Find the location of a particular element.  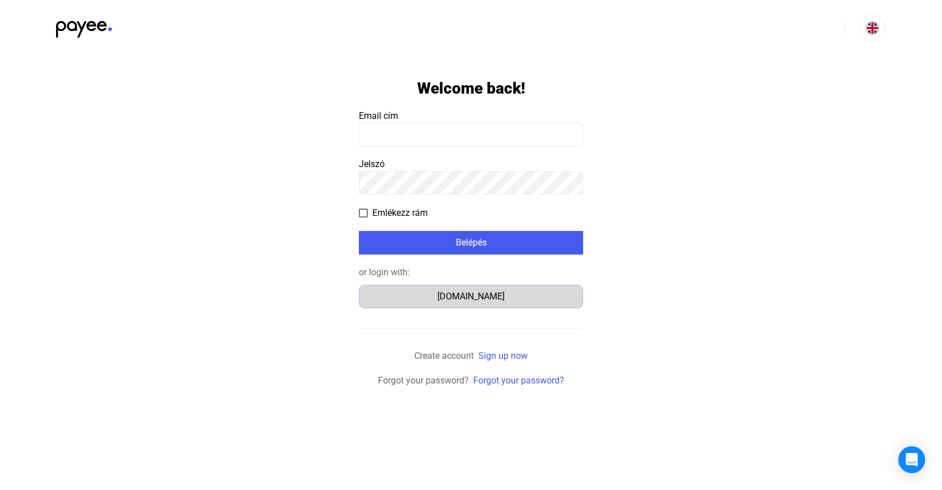

div: Belépés is located at coordinates (471, 243).